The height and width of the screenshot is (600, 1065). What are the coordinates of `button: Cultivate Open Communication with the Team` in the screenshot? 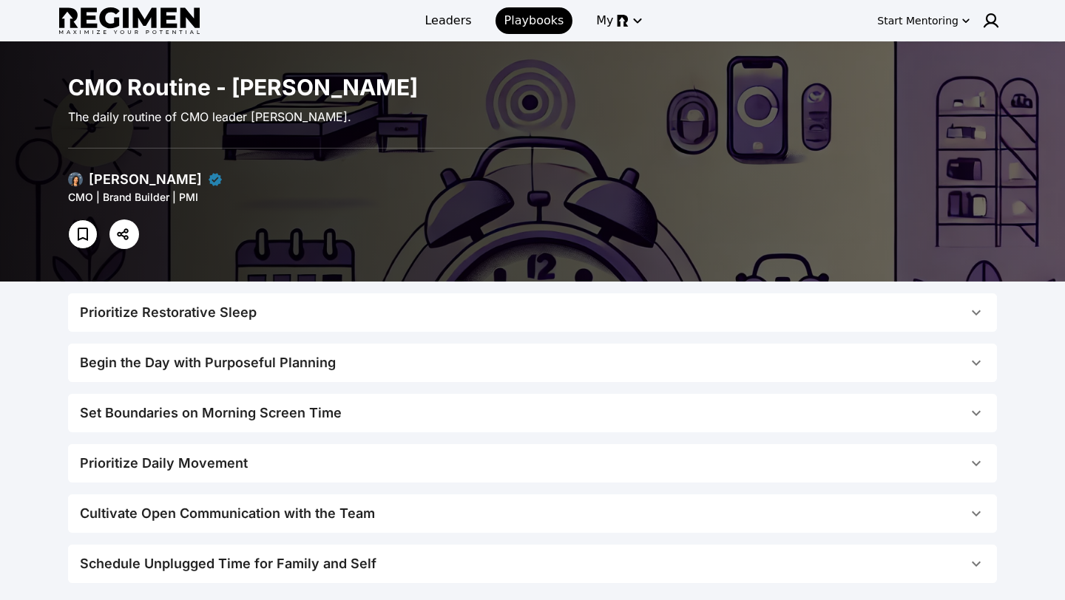 It's located at (532, 514).